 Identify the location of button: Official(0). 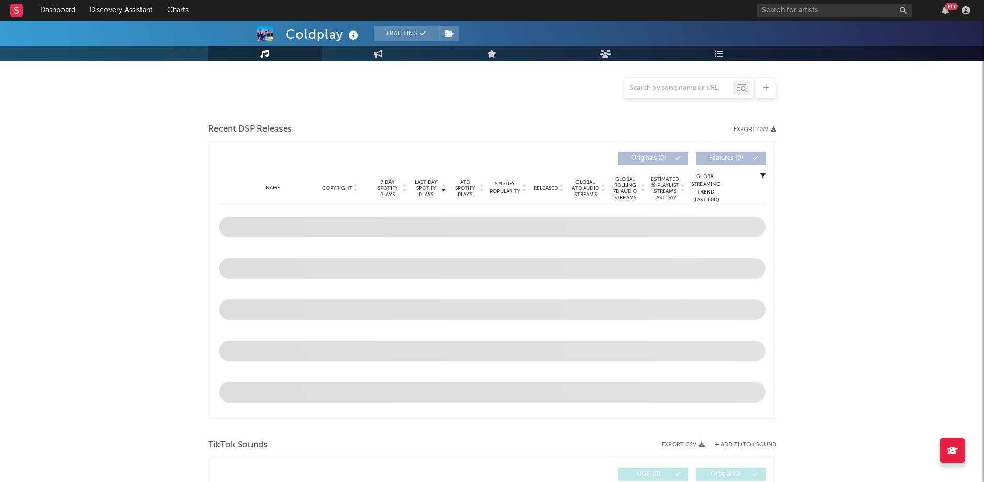
(730, 475).